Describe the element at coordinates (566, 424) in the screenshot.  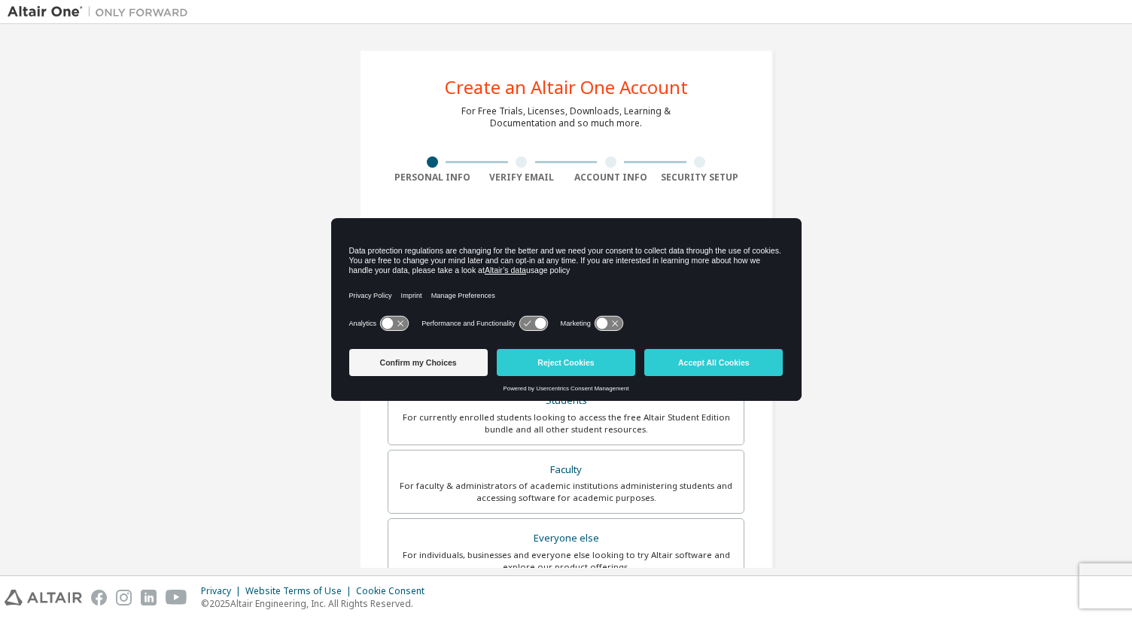
I see `div: For currently enrolled students looking to access the free Altair Student Edition bundle and all ...` at that location.